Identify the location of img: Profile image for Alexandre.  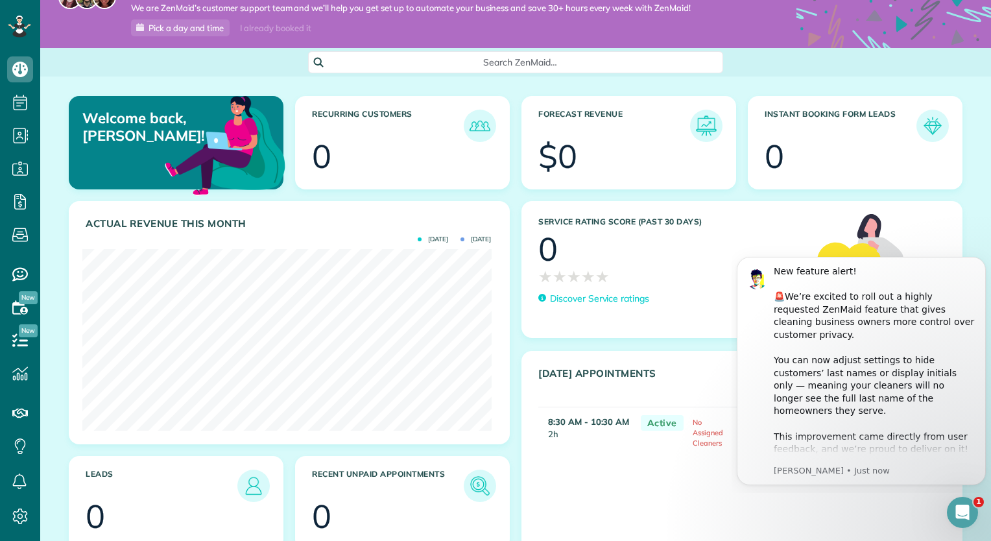
(25, 34).